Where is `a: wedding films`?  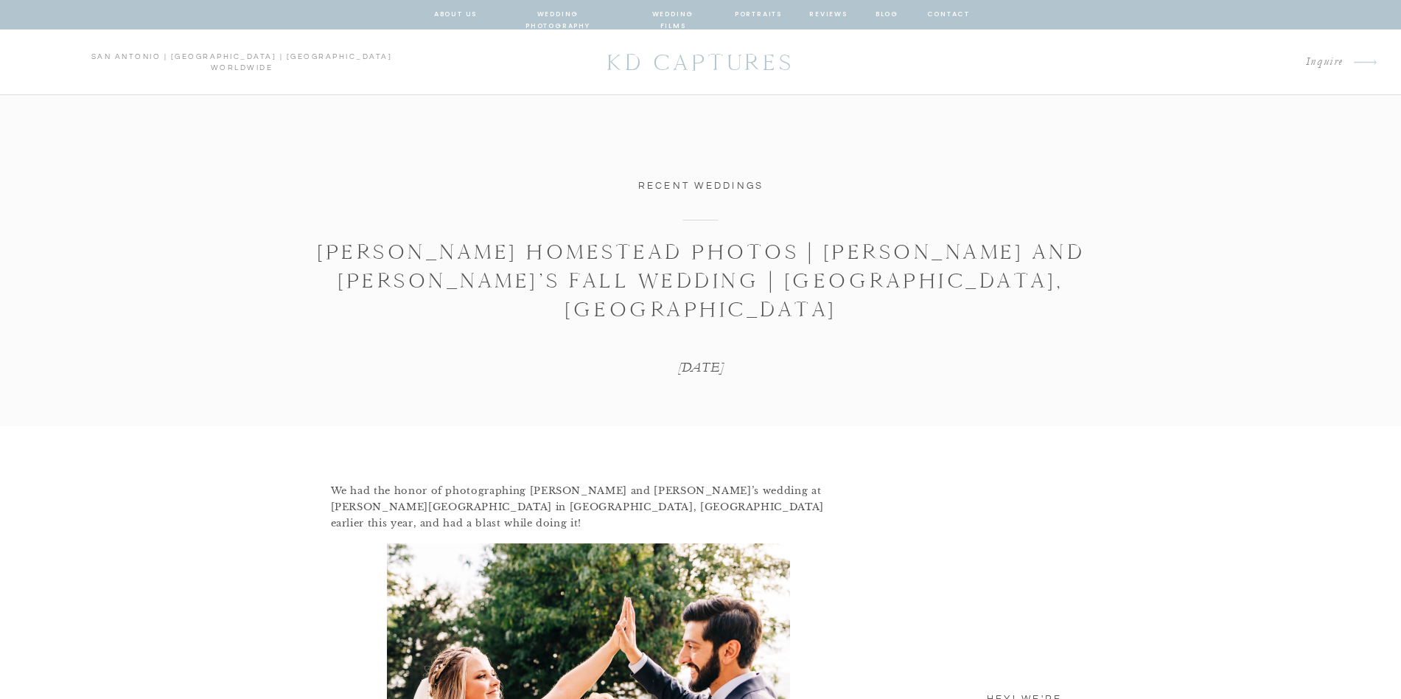 a: wedding films is located at coordinates (673, 15).